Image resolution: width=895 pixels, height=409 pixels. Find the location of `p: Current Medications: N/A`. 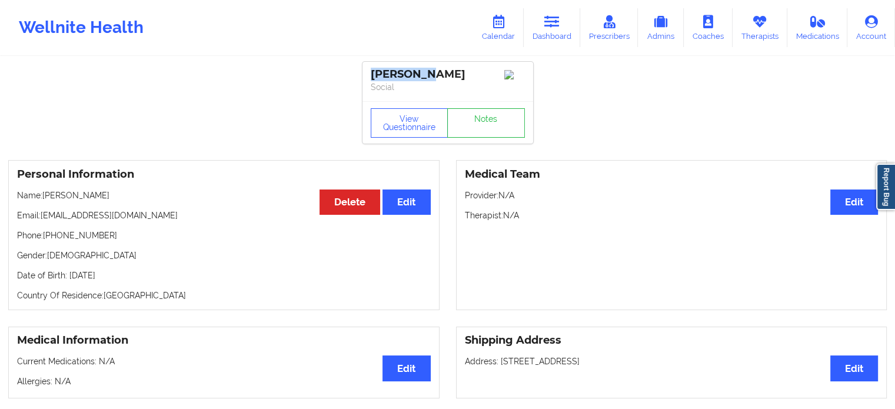

p: Current Medications: N/A is located at coordinates (224, 361).